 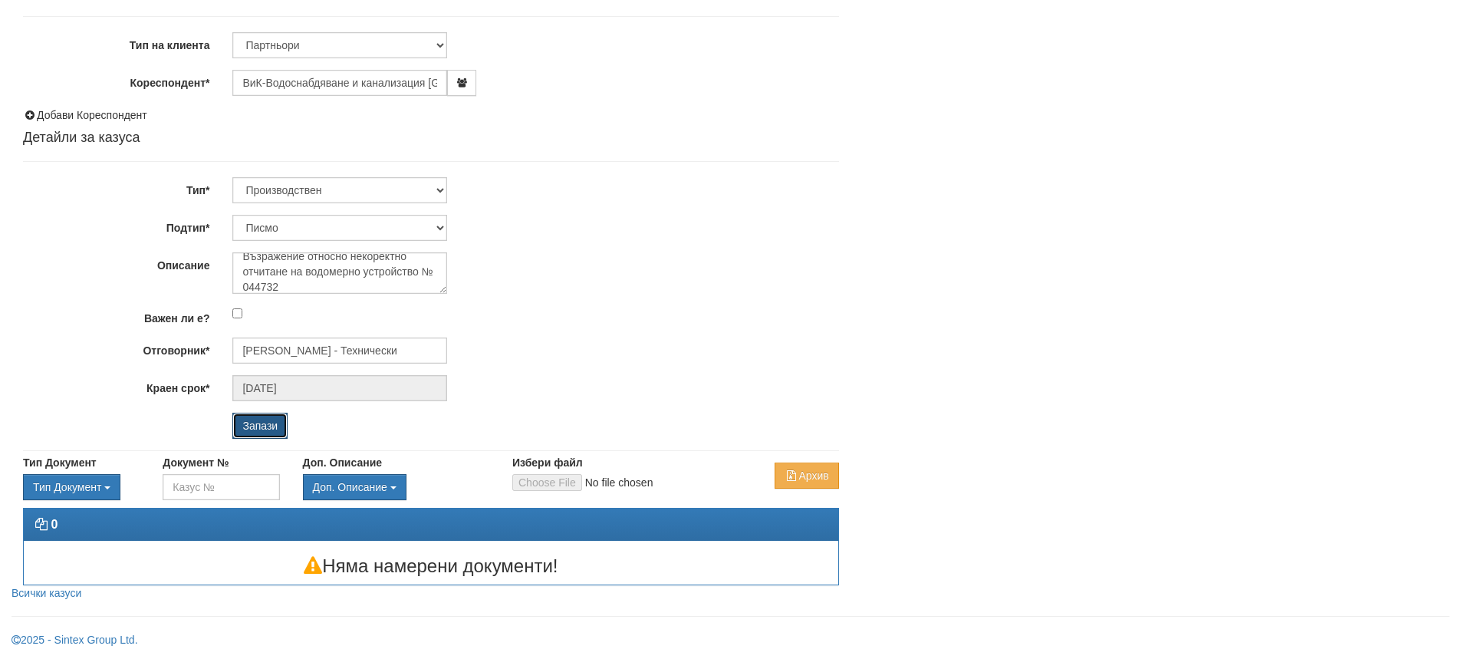 What do you see at coordinates (67, 487) in the screenshot?
I see `span: Тип Документ` at bounding box center [67, 487].